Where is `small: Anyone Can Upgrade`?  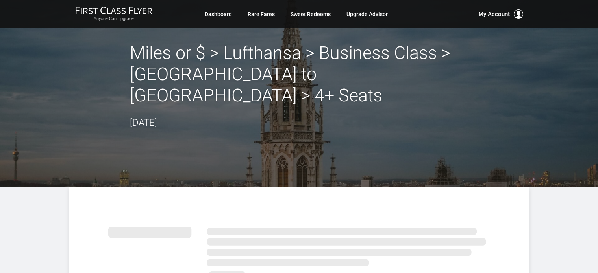 small: Anyone Can Upgrade is located at coordinates (114, 19).